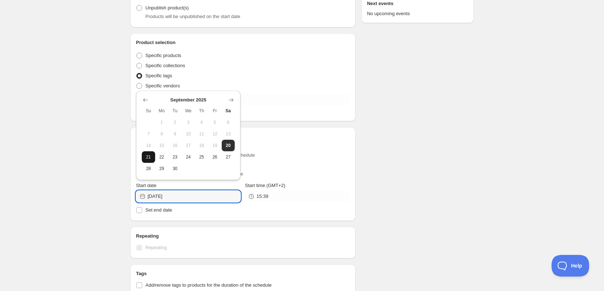  I want to click on button: Sunday September 28 2025, so click(148, 169).